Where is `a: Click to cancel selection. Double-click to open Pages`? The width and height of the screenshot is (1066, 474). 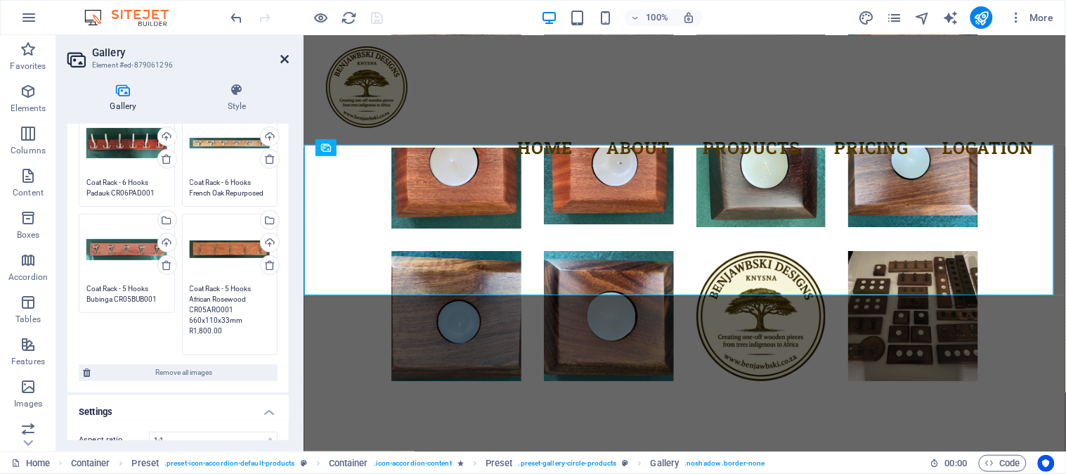 a: Click to cancel selection. Double-click to open Pages is located at coordinates (30, 463).